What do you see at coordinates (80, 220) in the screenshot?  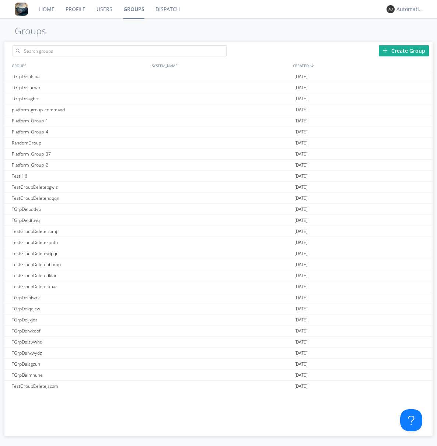 I see `div: TGrpDeldftwq` at bounding box center [80, 220].